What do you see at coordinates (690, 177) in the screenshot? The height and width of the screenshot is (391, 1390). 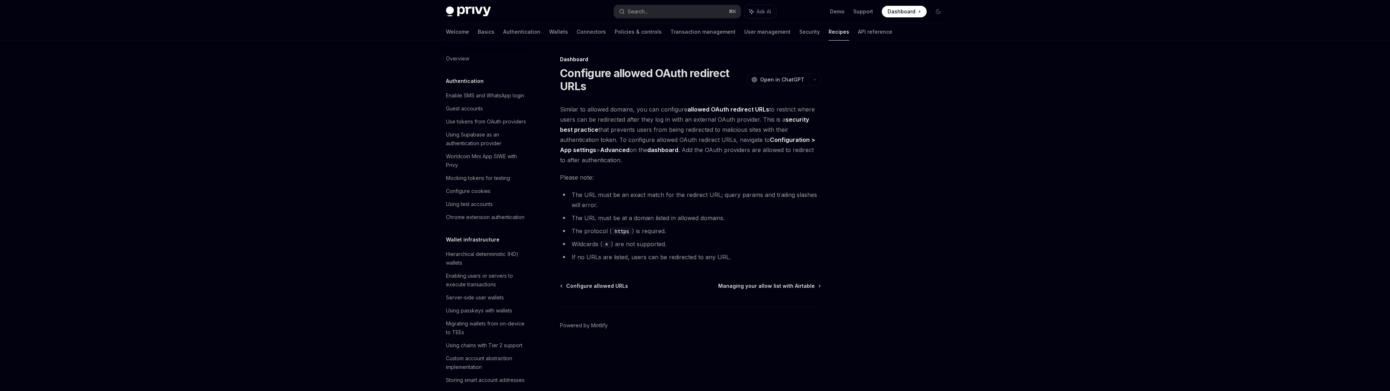 I see `span: Please note:` at bounding box center [690, 177].